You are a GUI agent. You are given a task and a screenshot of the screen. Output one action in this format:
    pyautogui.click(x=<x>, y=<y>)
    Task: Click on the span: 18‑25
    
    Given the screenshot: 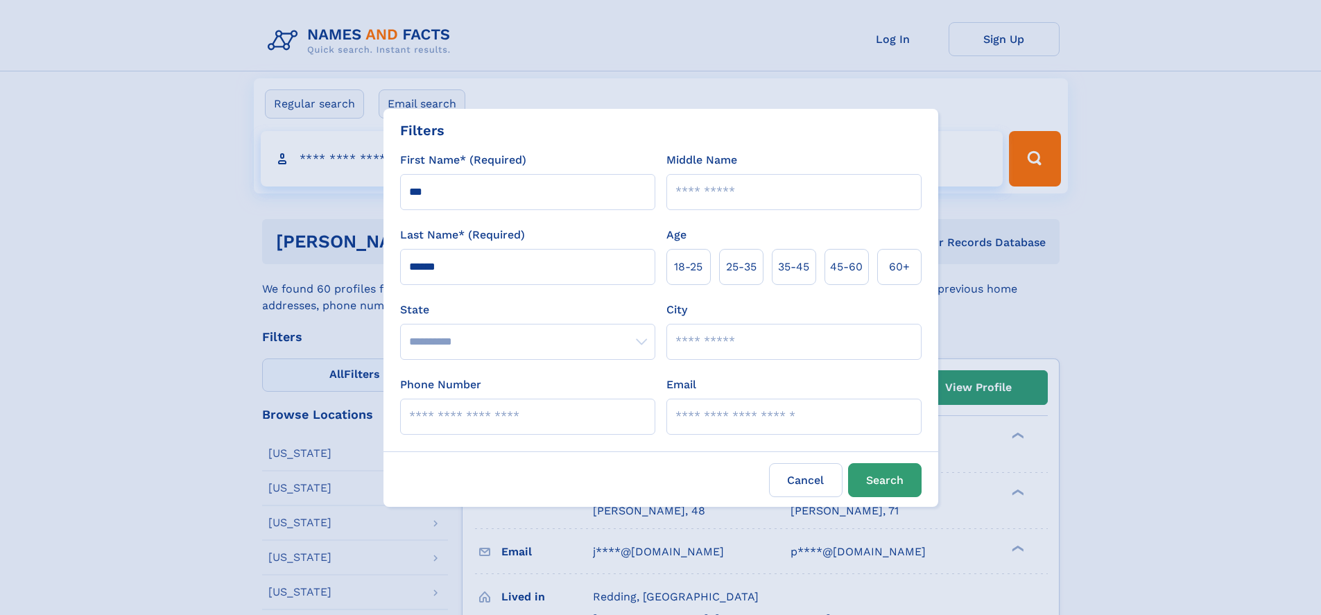 What is the action you would take?
    pyautogui.click(x=688, y=267)
    